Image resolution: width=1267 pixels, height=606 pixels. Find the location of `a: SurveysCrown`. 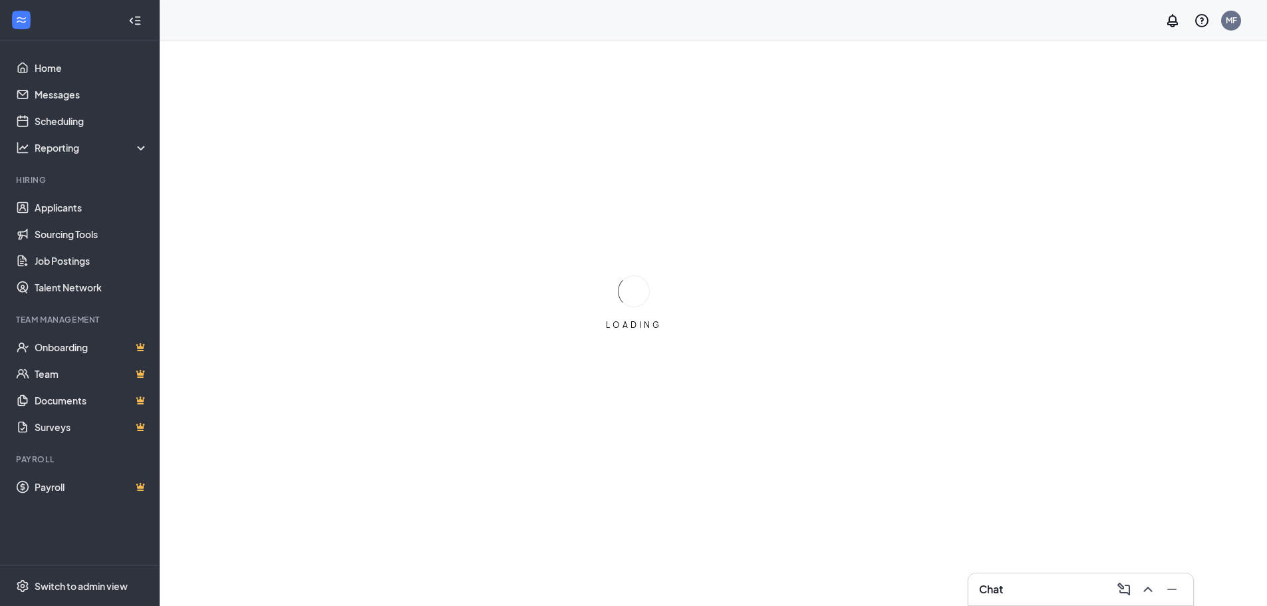

a: SurveysCrown is located at coordinates (91, 427).